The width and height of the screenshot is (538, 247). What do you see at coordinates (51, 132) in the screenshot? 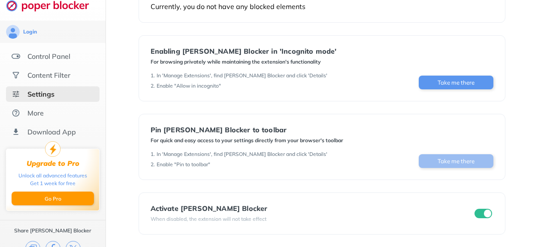
I see `div: Download App` at bounding box center [51, 132].